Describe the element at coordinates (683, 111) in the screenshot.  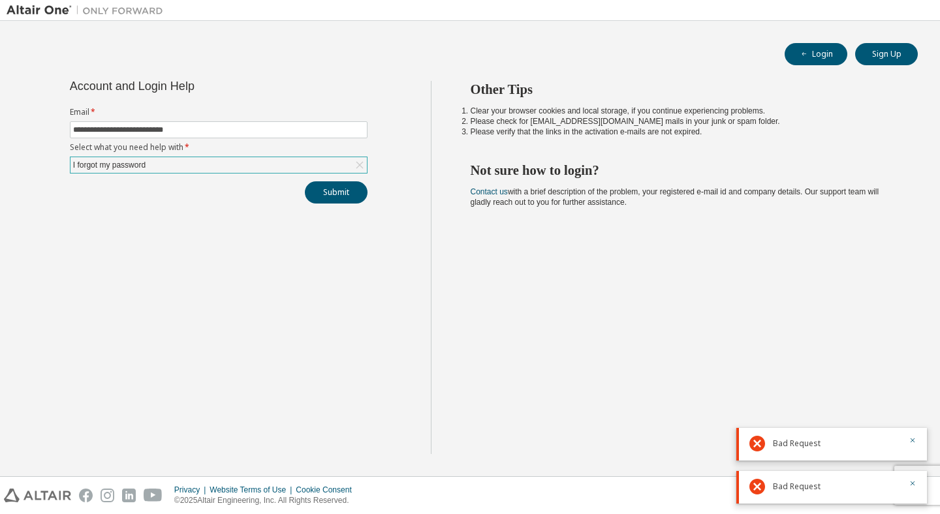
I see `li: Clear your browser cookies and local storage, if you continue experiencing problems.` at that location.